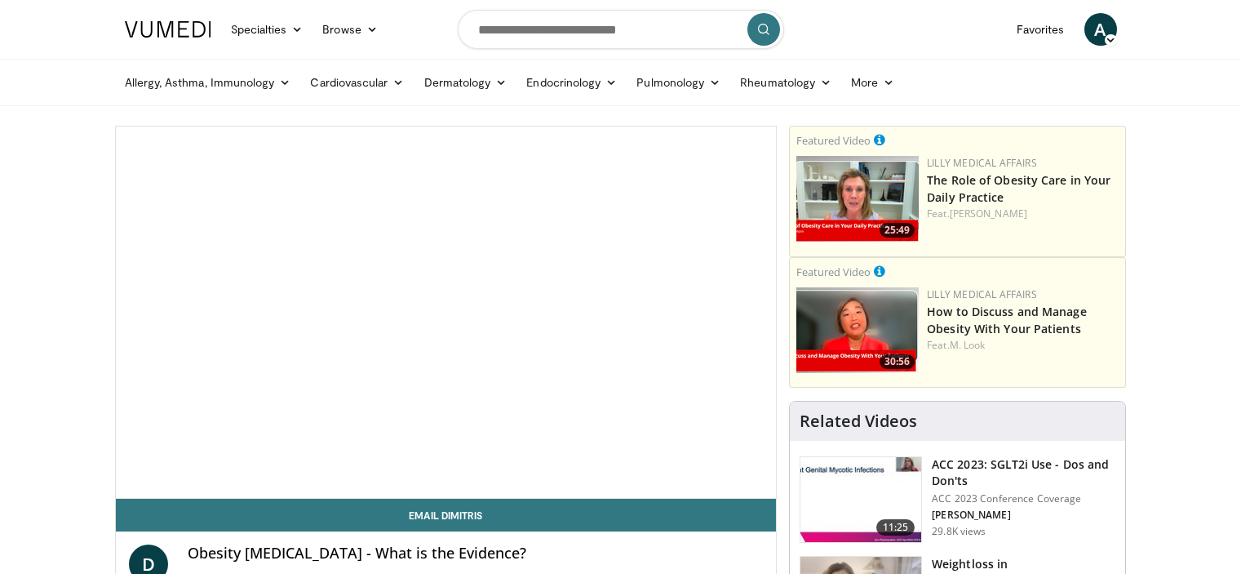 The height and width of the screenshot is (574, 1241). I want to click on a: Cardiovascular, so click(357, 82).